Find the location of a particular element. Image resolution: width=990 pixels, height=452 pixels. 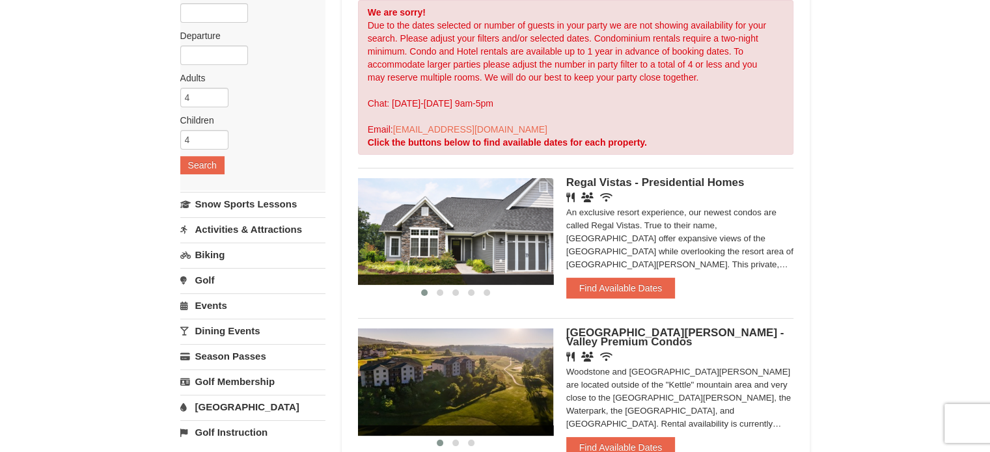

label: Departure is located at coordinates (248, 36).